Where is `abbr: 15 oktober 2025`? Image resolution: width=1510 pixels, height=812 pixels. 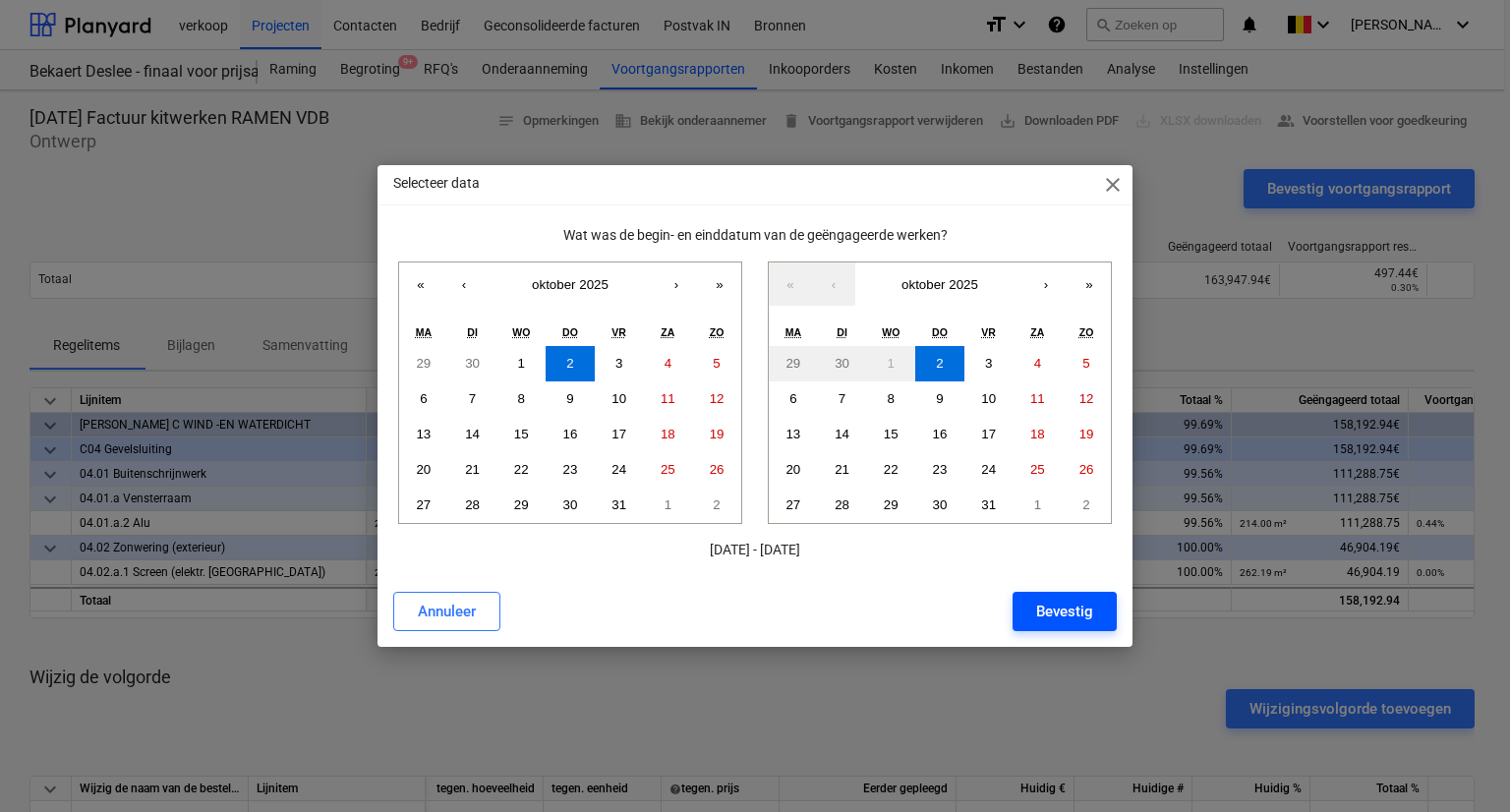
abbr: 15 oktober 2025 is located at coordinates (521, 433).